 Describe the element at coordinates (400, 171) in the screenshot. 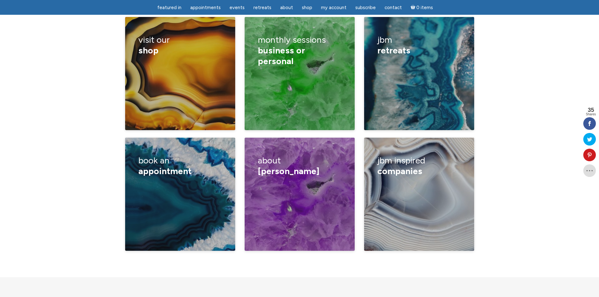

I see `span: Companies` at that location.